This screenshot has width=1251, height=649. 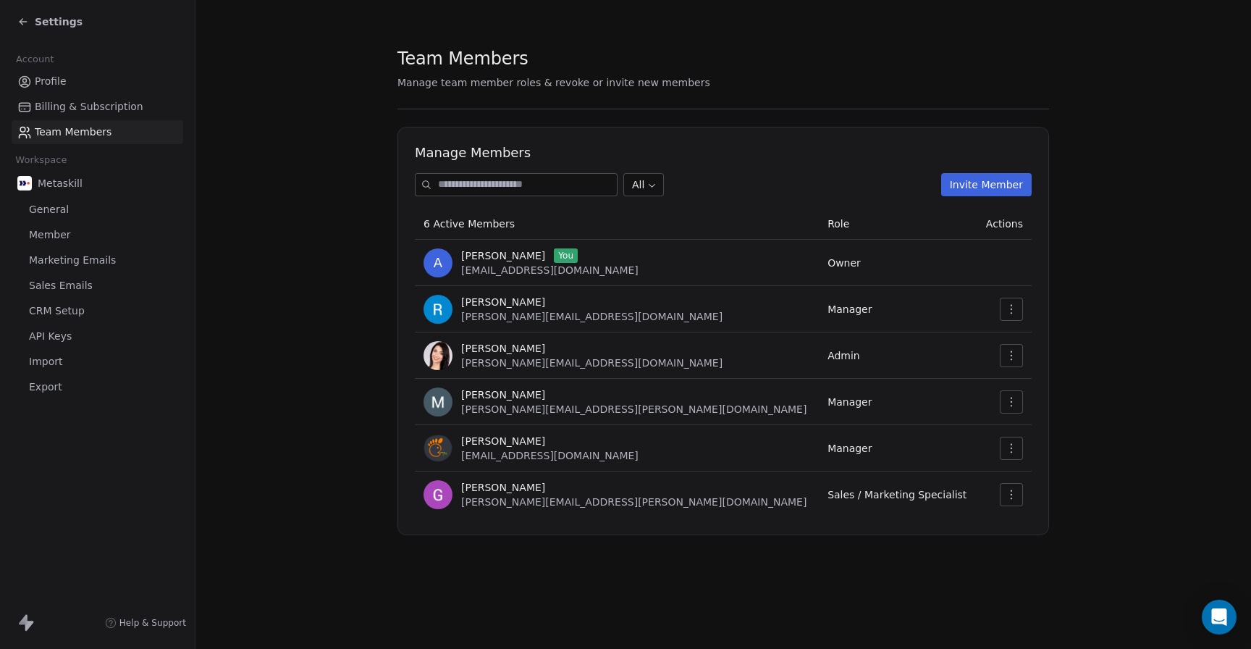 I want to click on span: Owner, so click(x=844, y=263).